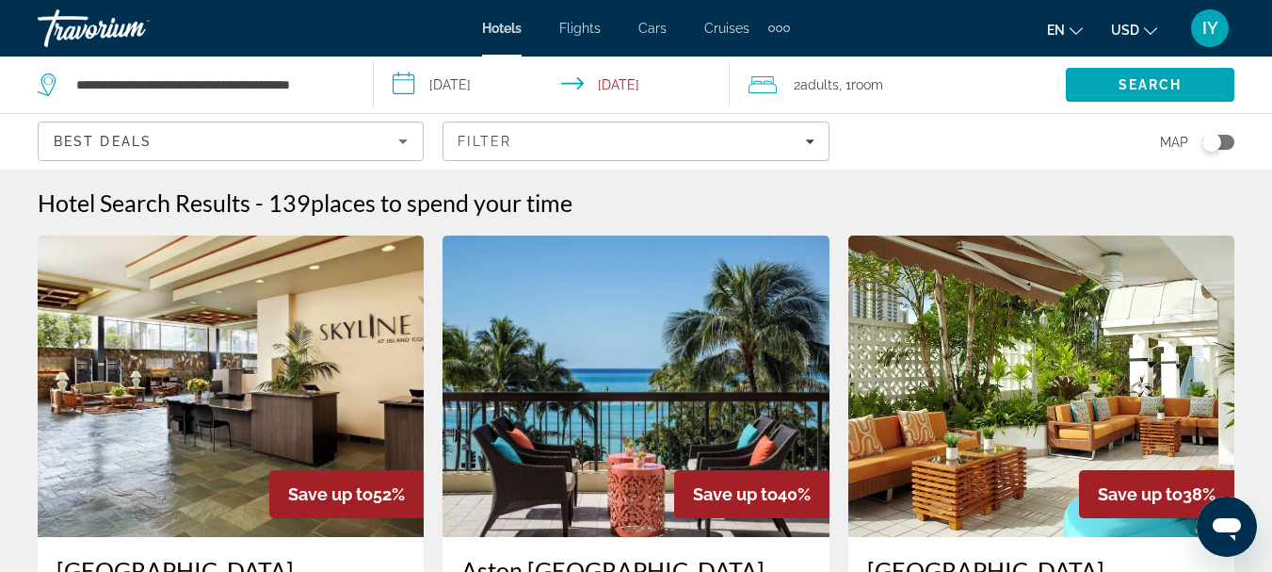 The width and height of the screenshot is (1272, 572). What do you see at coordinates (898, 85) in the screenshot?
I see `button: Travelers: 2 adults, 0 children` at bounding box center [898, 85].